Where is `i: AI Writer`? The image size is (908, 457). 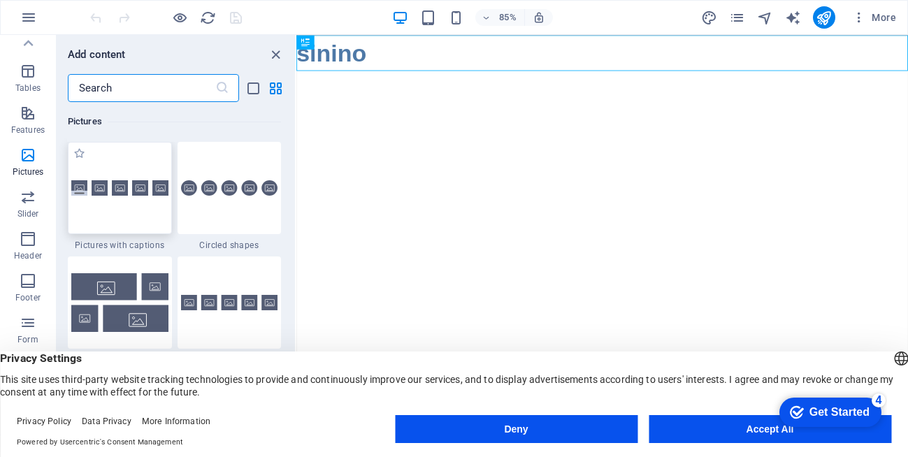
i: AI Writer is located at coordinates (793, 17).